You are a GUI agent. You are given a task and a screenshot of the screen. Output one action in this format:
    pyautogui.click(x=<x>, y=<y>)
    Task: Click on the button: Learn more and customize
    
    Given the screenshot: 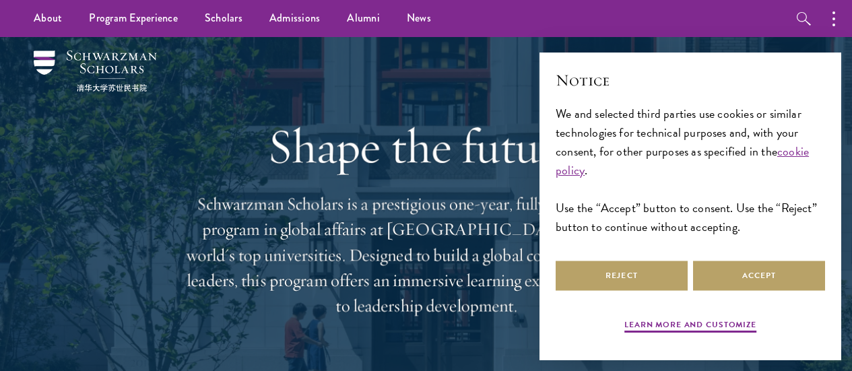 What is the action you would take?
    pyautogui.click(x=690, y=326)
    